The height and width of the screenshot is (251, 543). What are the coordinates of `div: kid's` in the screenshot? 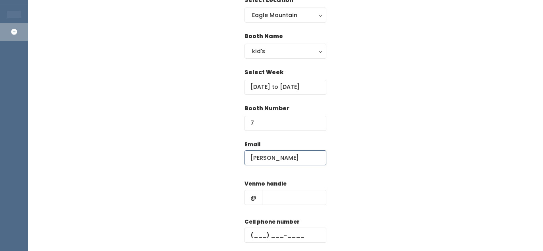 It's located at (285, 51).